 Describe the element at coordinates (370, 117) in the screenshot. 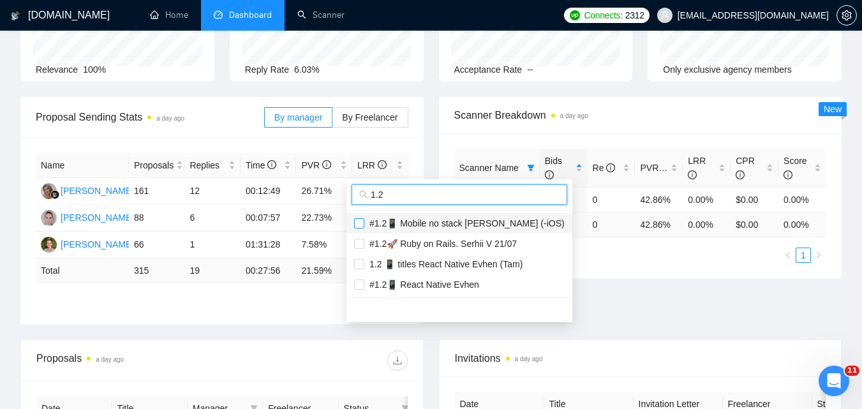

I see `span: By Freelancer` at that location.